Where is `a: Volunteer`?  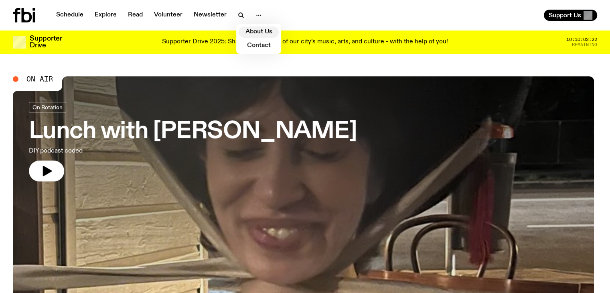
a: Volunteer is located at coordinates (168, 15).